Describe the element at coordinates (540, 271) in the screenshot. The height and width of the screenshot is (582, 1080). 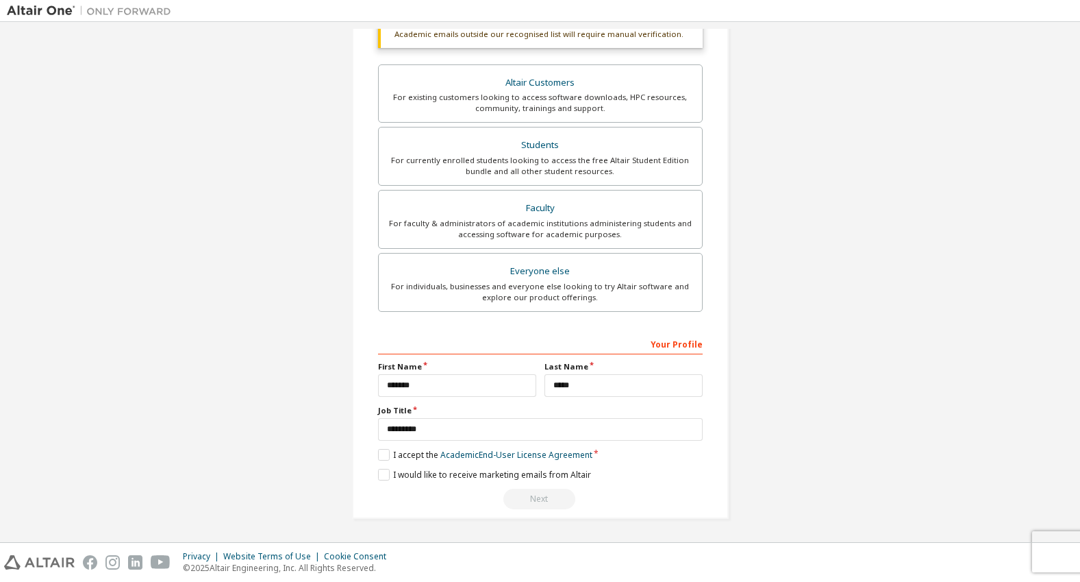
I see `div: Everyone else` at that location.